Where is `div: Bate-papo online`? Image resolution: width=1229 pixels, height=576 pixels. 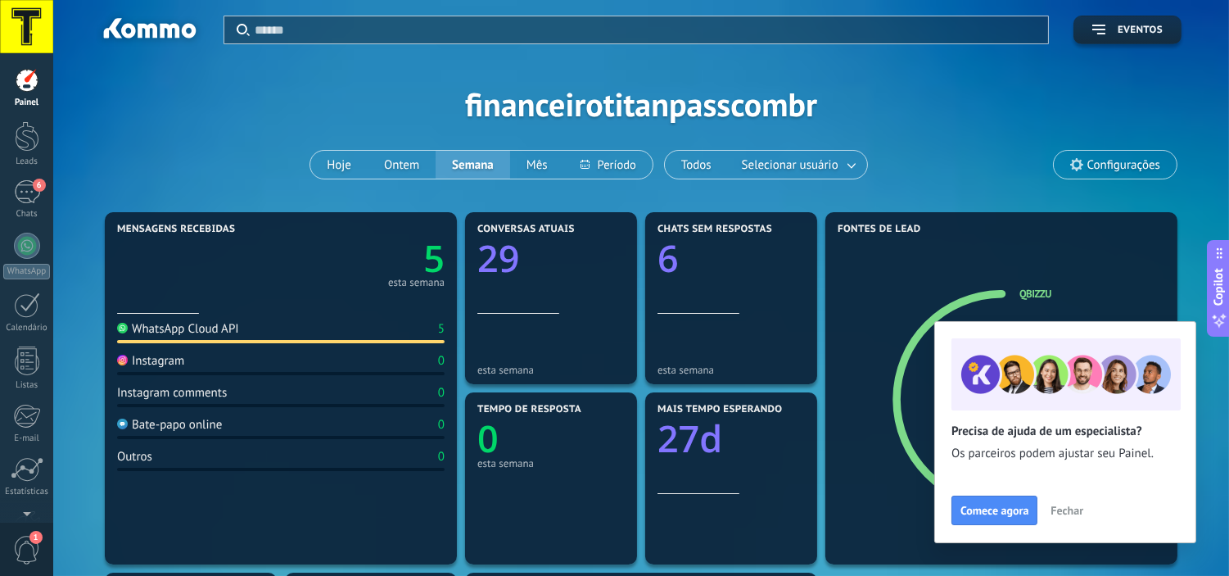
div: Bate-papo online is located at coordinates (170, 424).